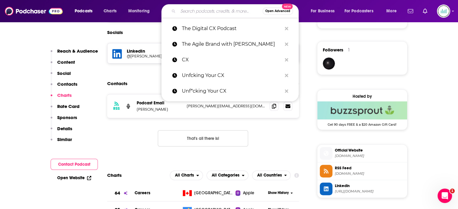 The width and height of the screenshot is (458, 209). Describe the element at coordinates (68, 106) in the screenshot. I see `p: Rate Card` at that location.